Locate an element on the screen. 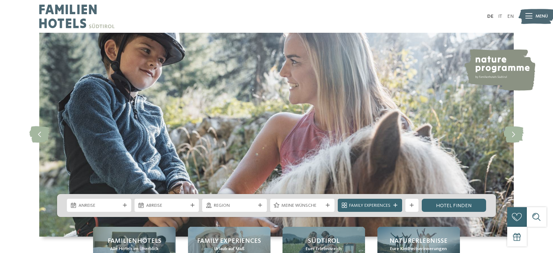 The width and height of the screenshot is (553, 253). span: Menü is located at coordinates (542, 16).